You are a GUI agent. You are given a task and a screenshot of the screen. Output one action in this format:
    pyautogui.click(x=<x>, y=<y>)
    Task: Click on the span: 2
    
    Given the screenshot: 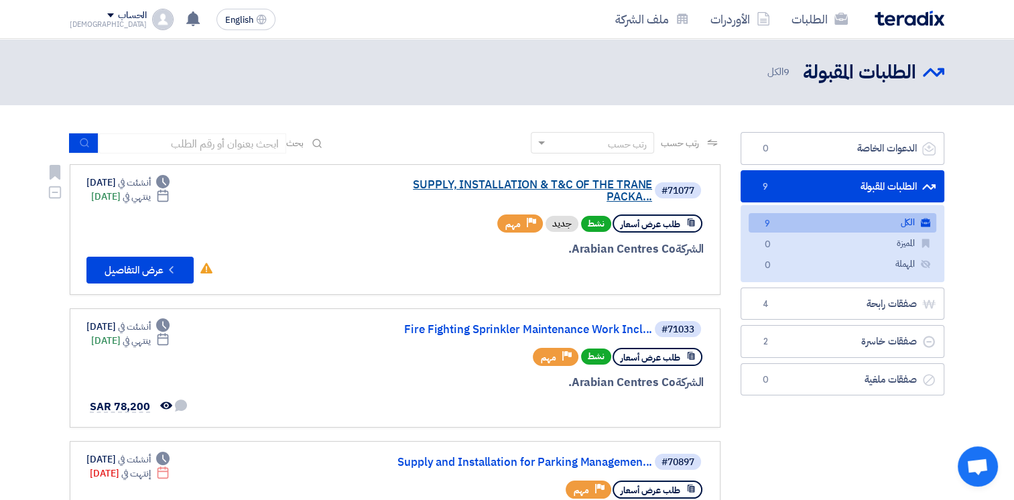 What is the action you would take?
    pyautogui.click(x=766, y=342)
    